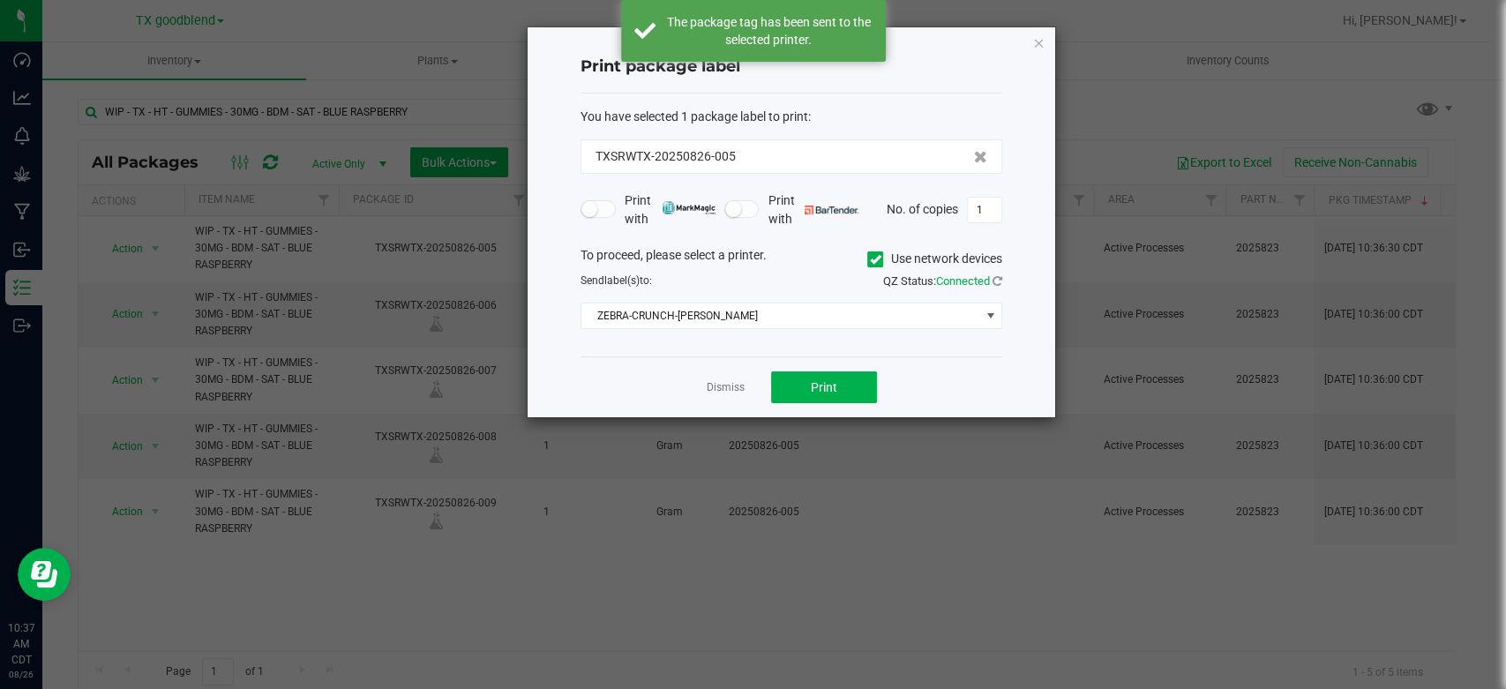 The width and height of the screenshot is (1506, 689). I want to click on span: Send to:, so click(616, 281).